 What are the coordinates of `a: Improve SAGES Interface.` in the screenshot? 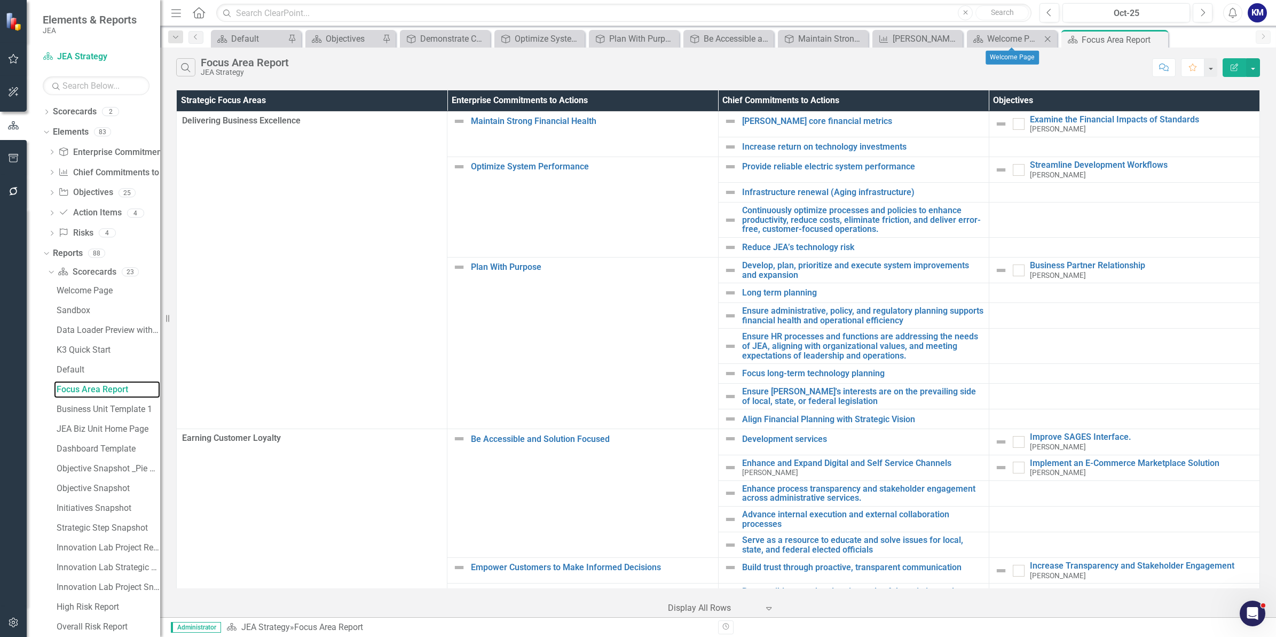 It's located at (1142, 437).